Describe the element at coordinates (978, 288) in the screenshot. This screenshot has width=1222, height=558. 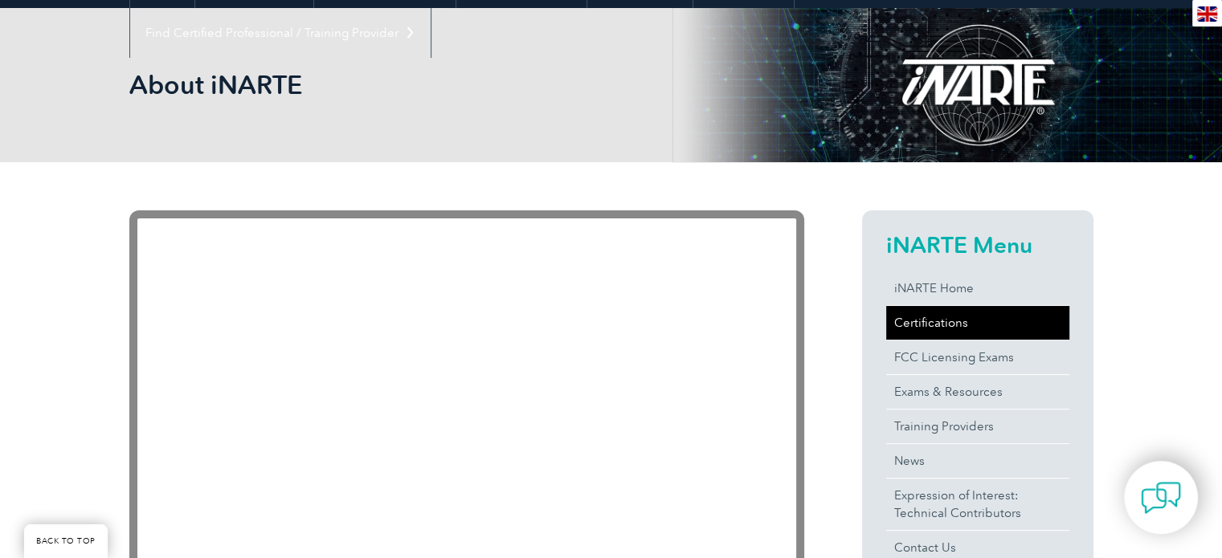
I see `a: iNARTE Home` at that location.